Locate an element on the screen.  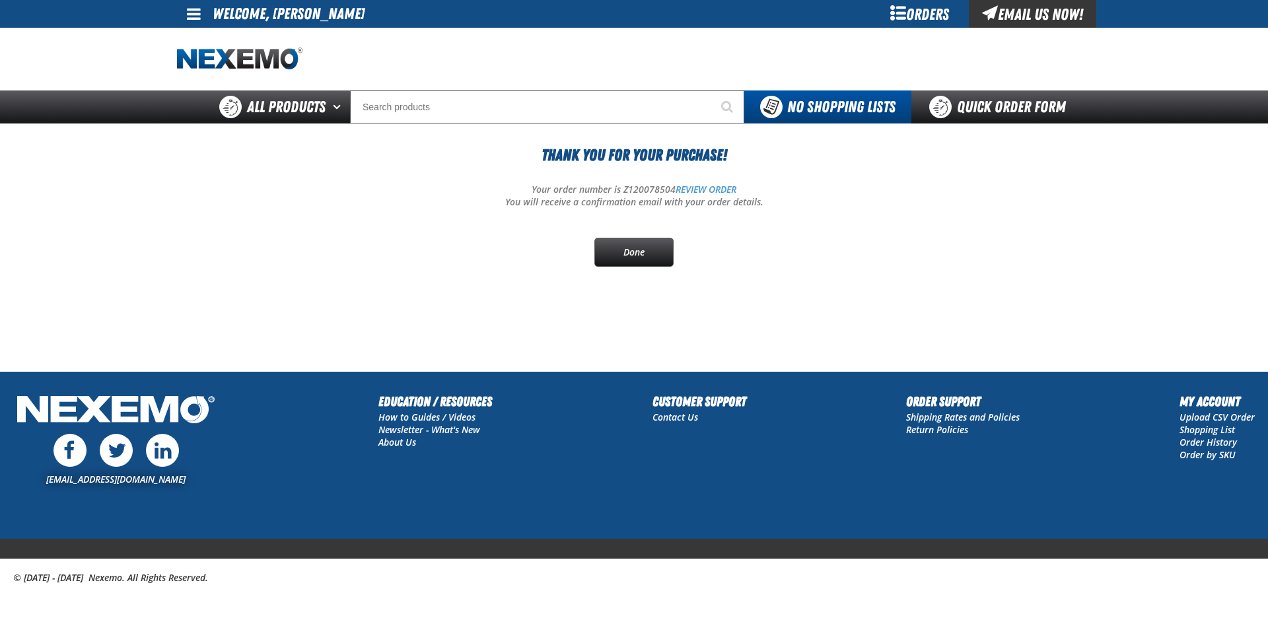
button: Start Searching is located at coordinates (728, 107).